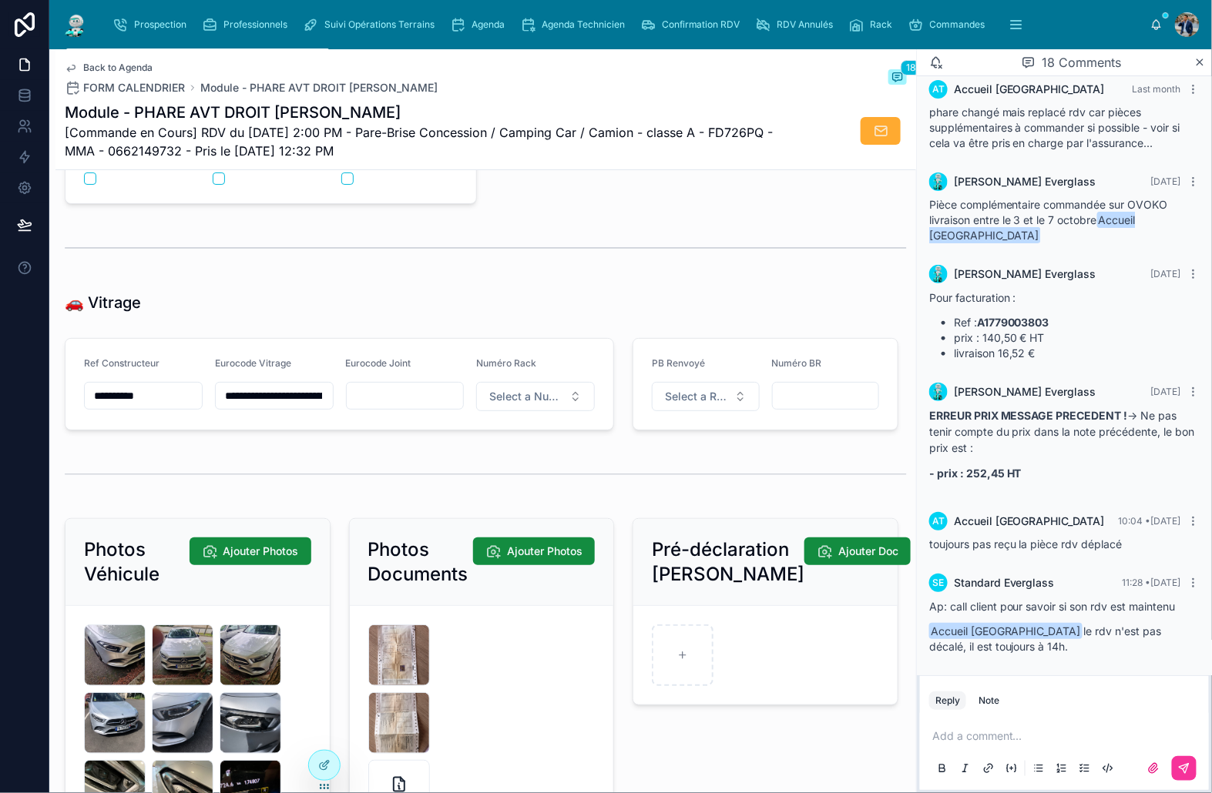 Image resolution: width=1212 pixels, height=793 pixels. Describe the element at coordinates (371, 25) in the screenshot. I see `a: Suivi Opérations Terrains` at that location.